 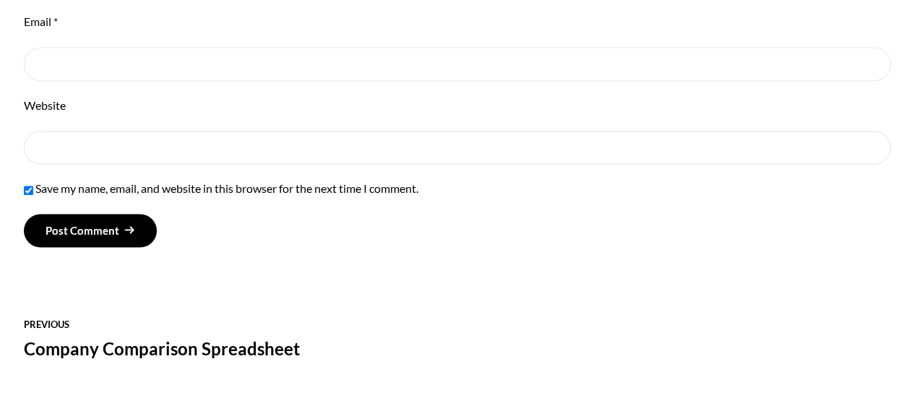 I want to click on a: previous Company Comparison Spreadsheet, so click(x=241, y=340).